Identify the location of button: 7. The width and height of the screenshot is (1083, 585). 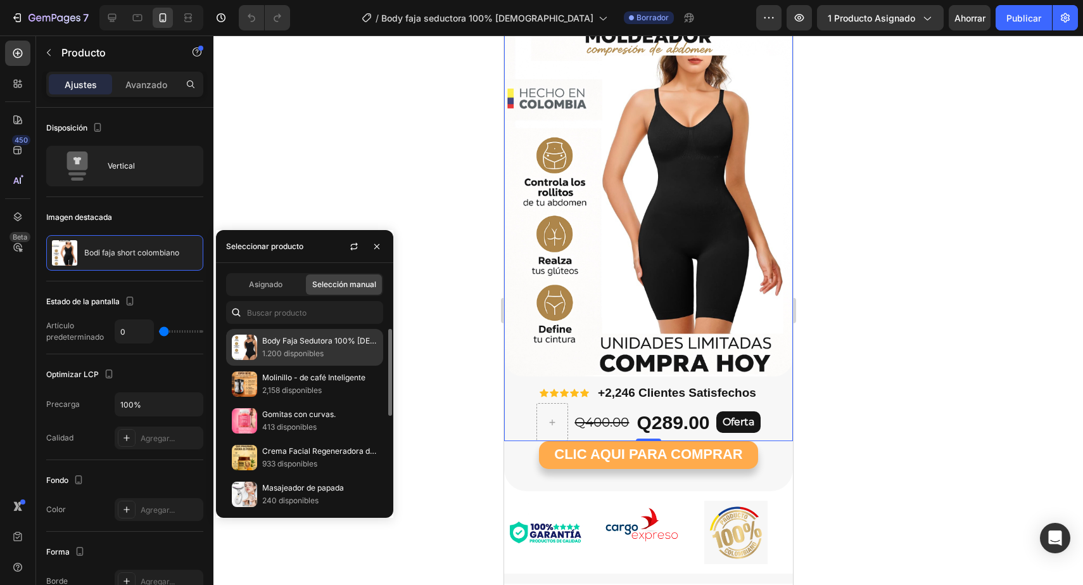
(49, 18).